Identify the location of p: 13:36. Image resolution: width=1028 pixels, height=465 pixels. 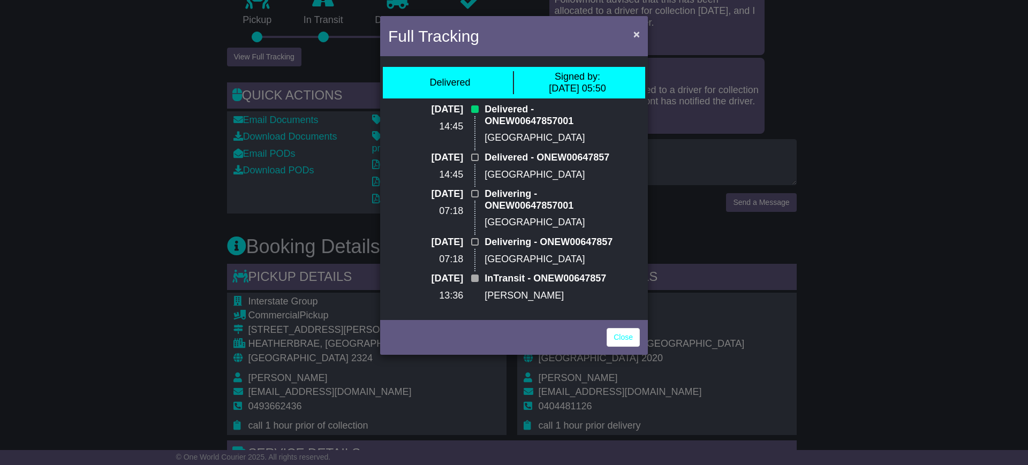
(439, 296).